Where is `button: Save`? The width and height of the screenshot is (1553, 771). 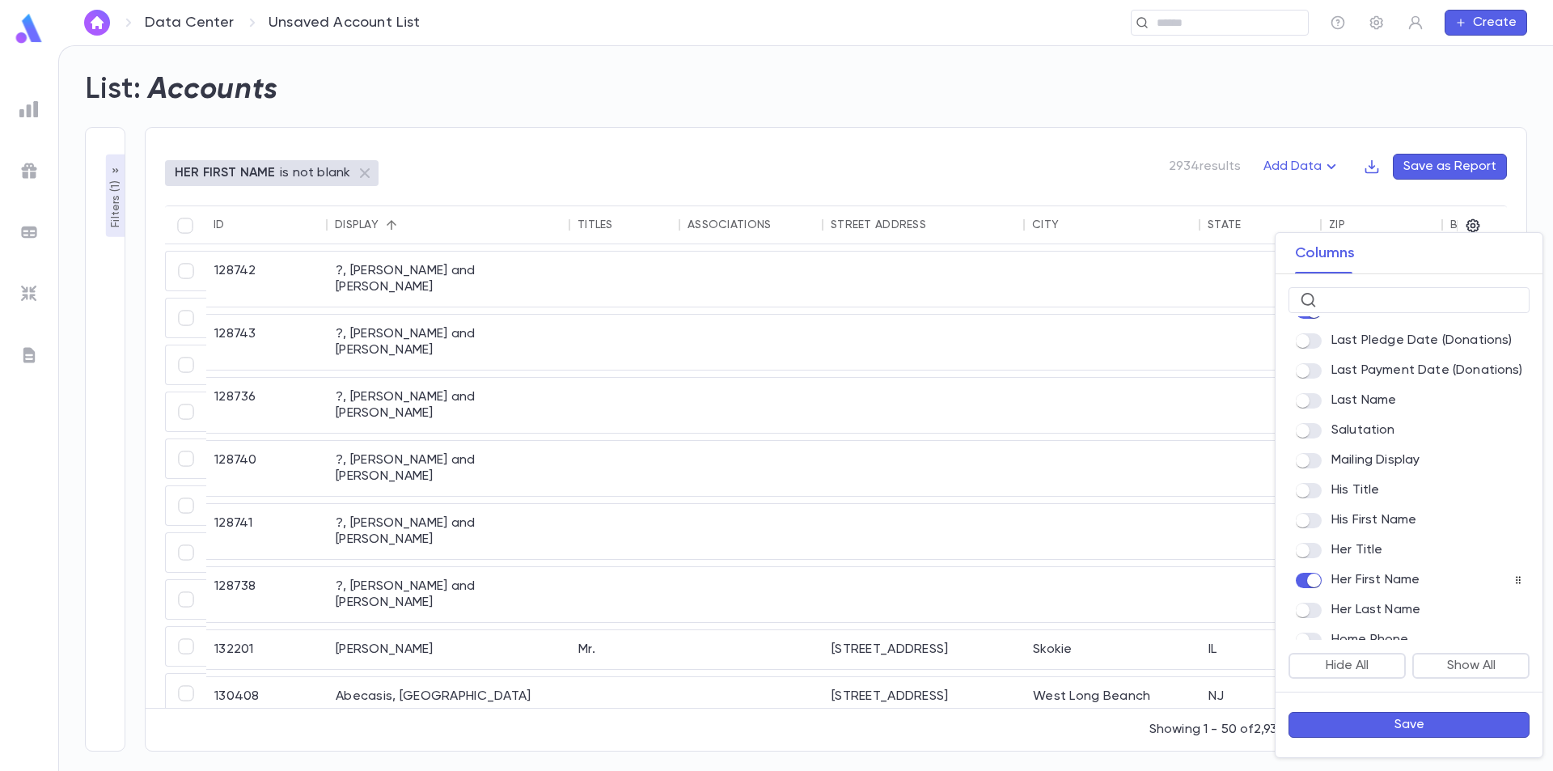
button: Save is located at coordinates (1409, 725).